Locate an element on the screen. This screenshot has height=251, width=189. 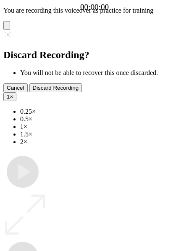
li: 0.5× is located at coordinates (103, 119).